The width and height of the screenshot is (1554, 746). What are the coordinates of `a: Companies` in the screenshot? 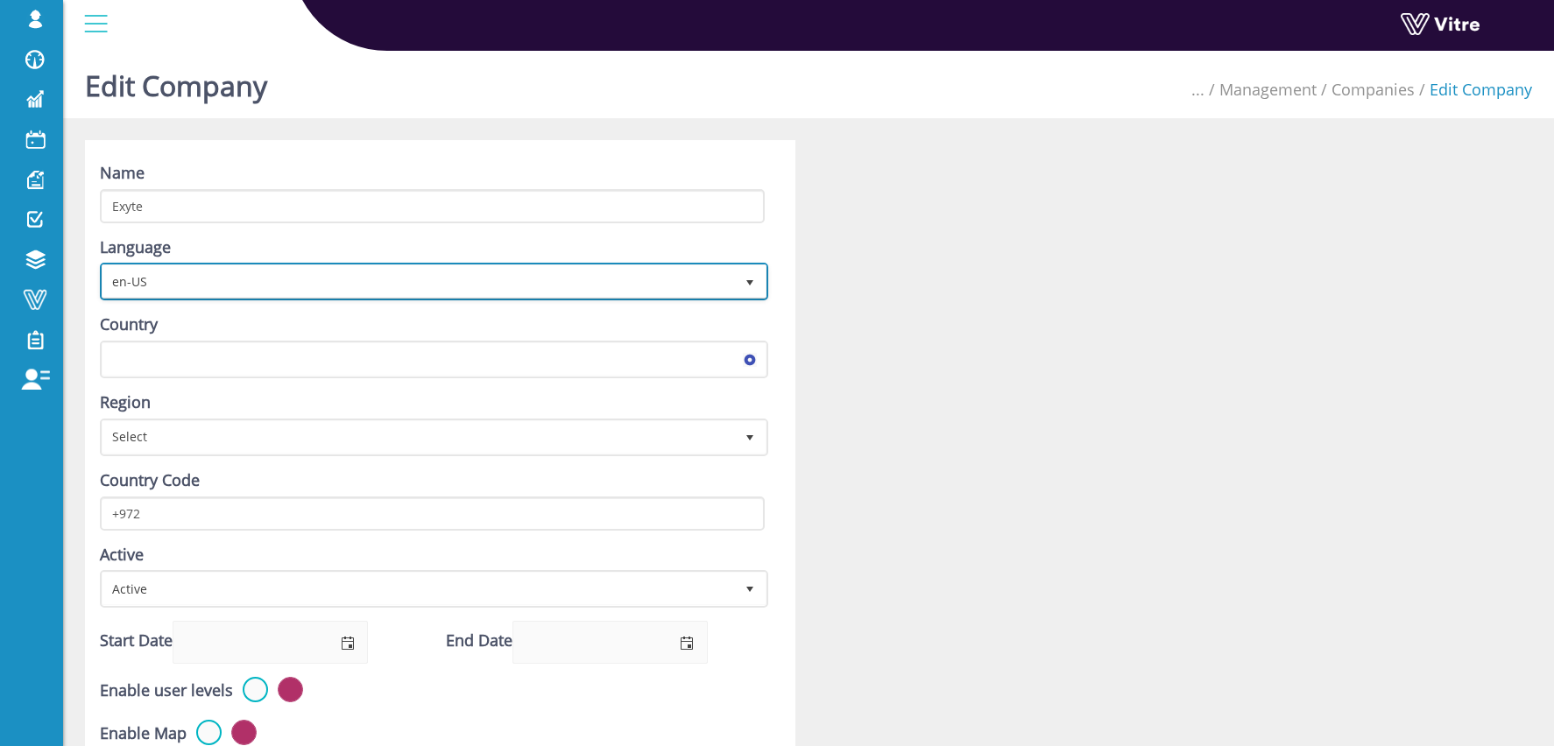 It's located at (1373, 89).